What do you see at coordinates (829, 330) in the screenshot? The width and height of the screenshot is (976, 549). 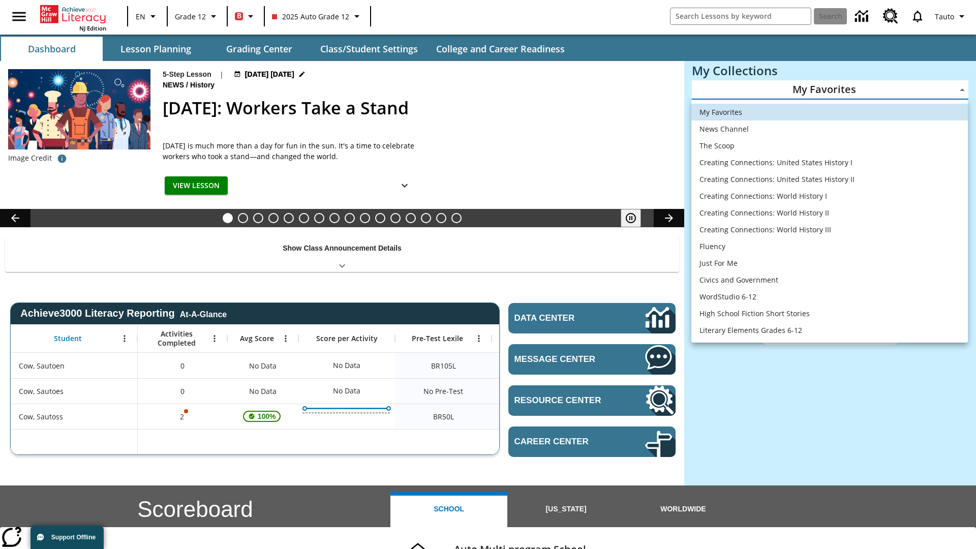 I see `li: Literary Elements Grades 6-12` at bounding box center [829, 330].